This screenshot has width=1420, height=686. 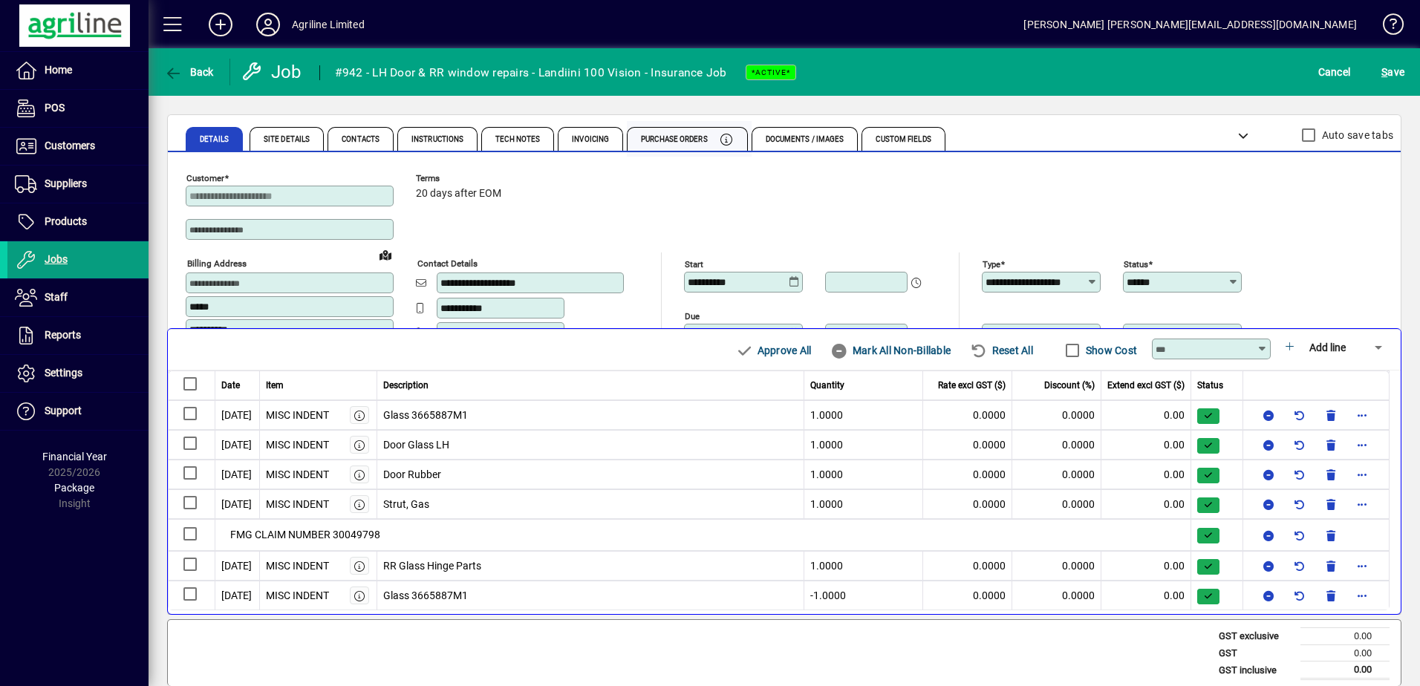 I want to click on a: Staff, so click(x=78, y=298).